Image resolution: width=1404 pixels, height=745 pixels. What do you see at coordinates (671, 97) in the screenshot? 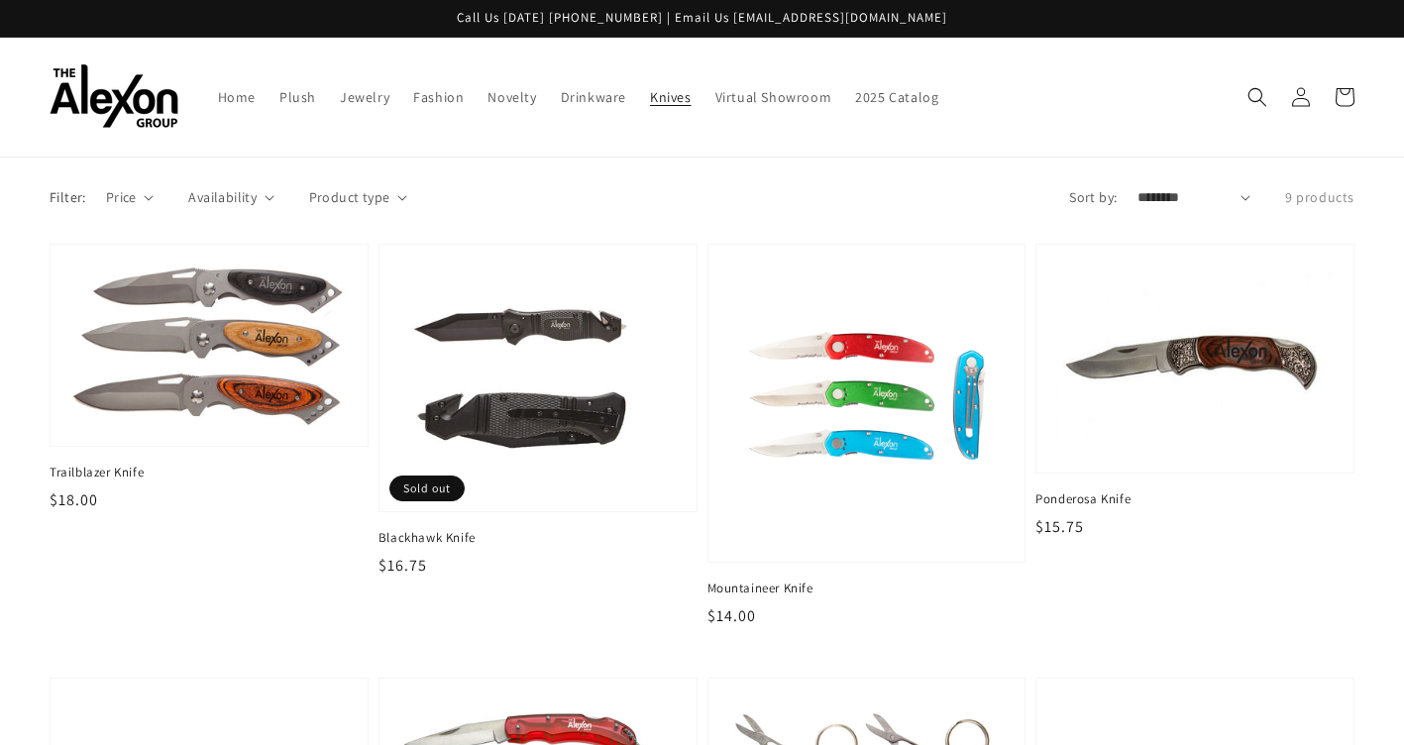
I see `a: Knives` at bounding box center [671, 97].